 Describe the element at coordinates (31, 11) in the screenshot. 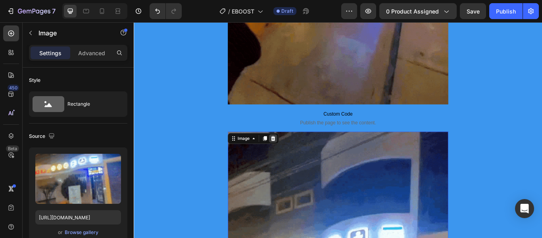

I see `button: 7` at that location.